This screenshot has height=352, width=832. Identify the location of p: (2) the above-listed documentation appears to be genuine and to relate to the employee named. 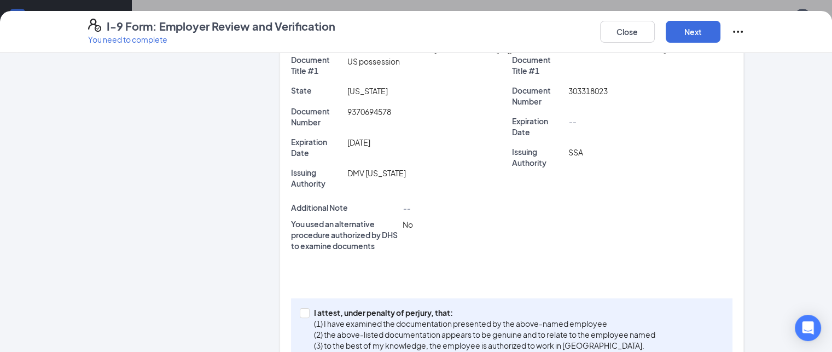
(484, 334).